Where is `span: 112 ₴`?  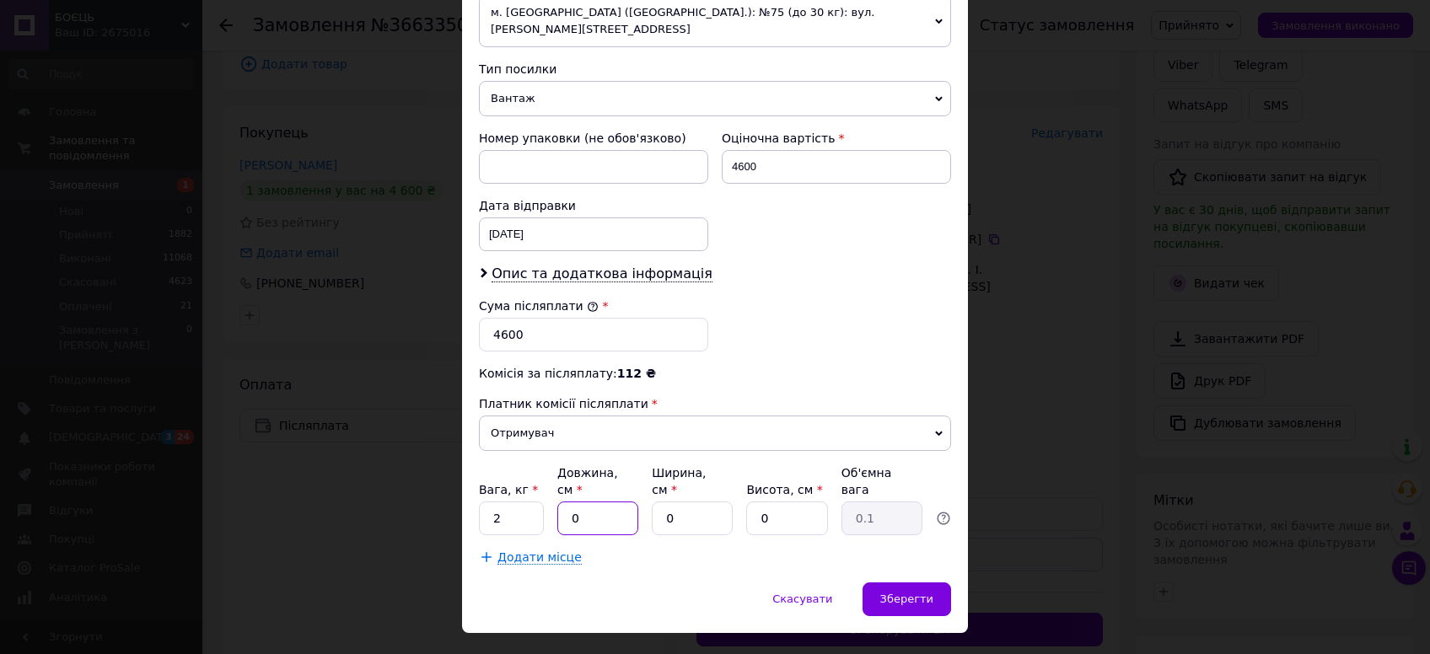 span: 112 ₴ is located at coordinates (636, 373).